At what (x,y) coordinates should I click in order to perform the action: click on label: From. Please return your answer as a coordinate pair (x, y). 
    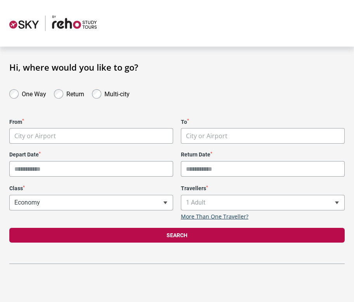
    Looking at the image, I should click on (91, 122).